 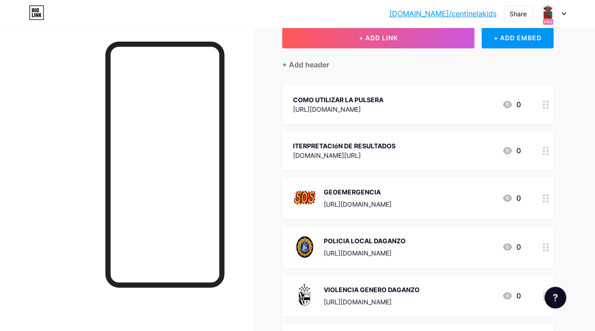 I want to click on div: POLICIA LOCAL DAGANZO, so click(x=365, y=241).